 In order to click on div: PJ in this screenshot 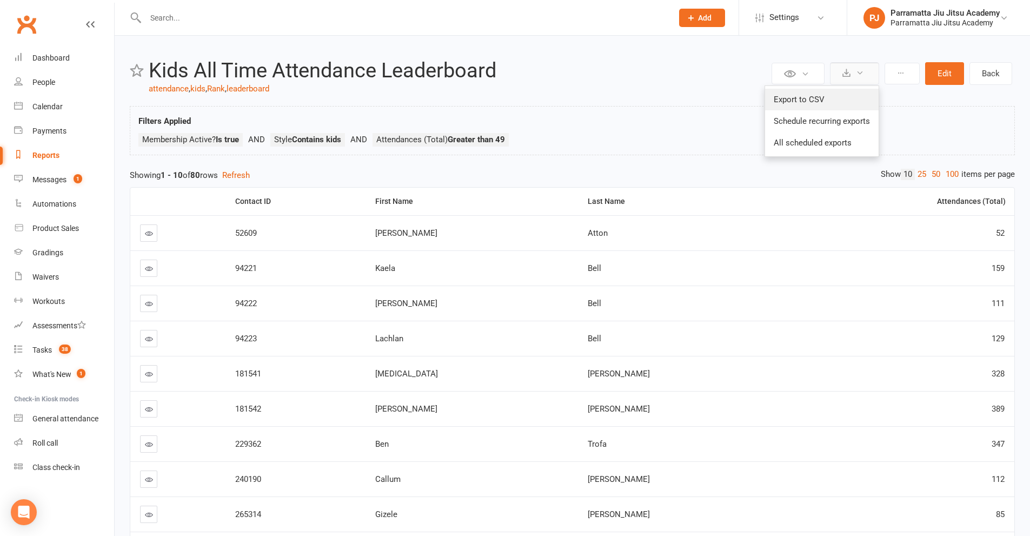, I will do `click(874, 18)`.